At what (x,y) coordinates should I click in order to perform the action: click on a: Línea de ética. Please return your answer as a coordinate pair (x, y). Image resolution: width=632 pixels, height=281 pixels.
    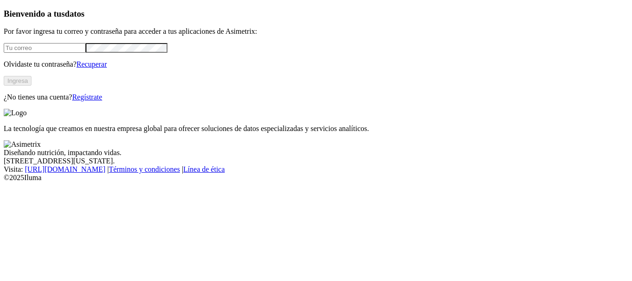
    Looking at the image, I should click on (204, 169).